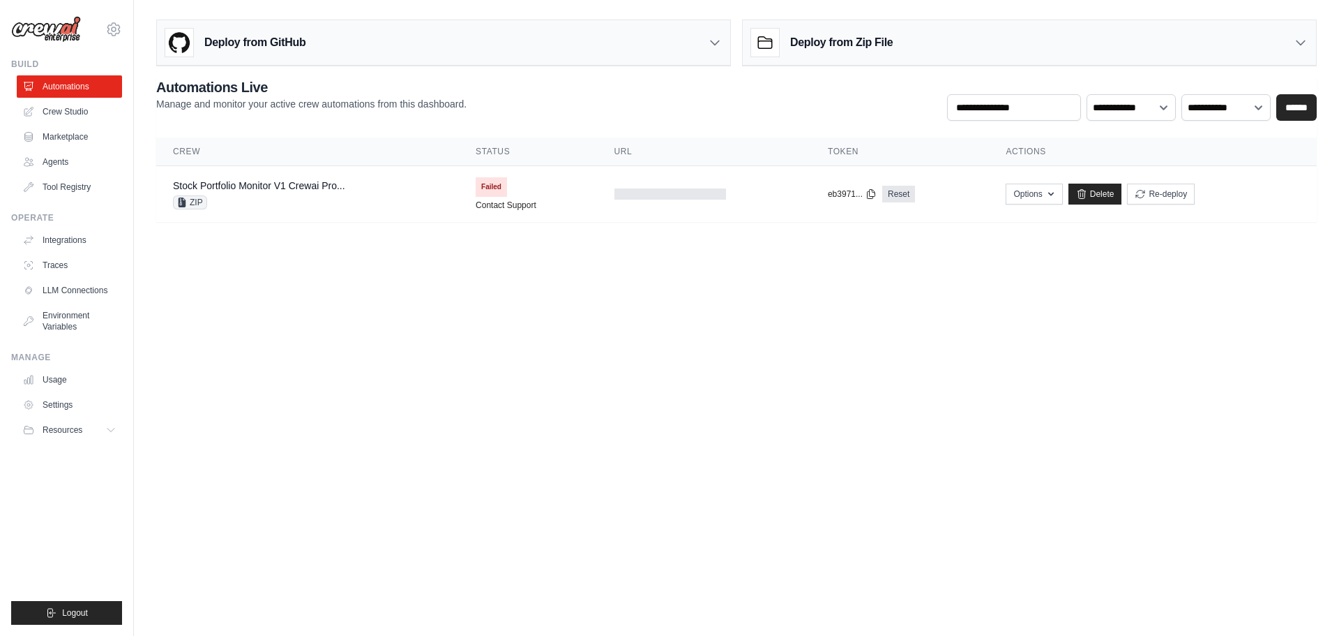 The width and height of the screenshot is (1339, 636). Describe the element at coordinates (1305, 602) in the screenshot. I see `div: Chat Widget` at that location.